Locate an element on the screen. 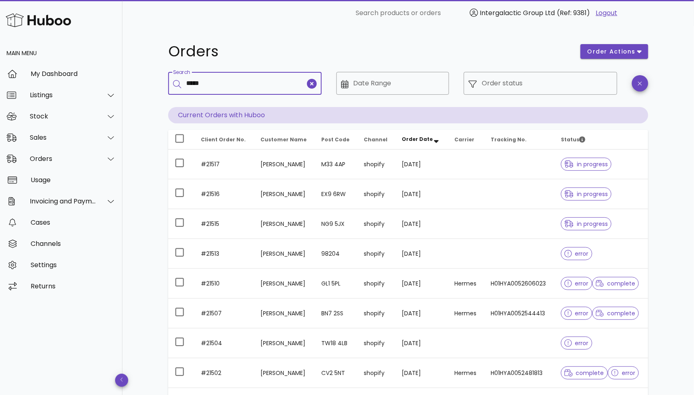  span: Status is located at coordinates (573, 139).